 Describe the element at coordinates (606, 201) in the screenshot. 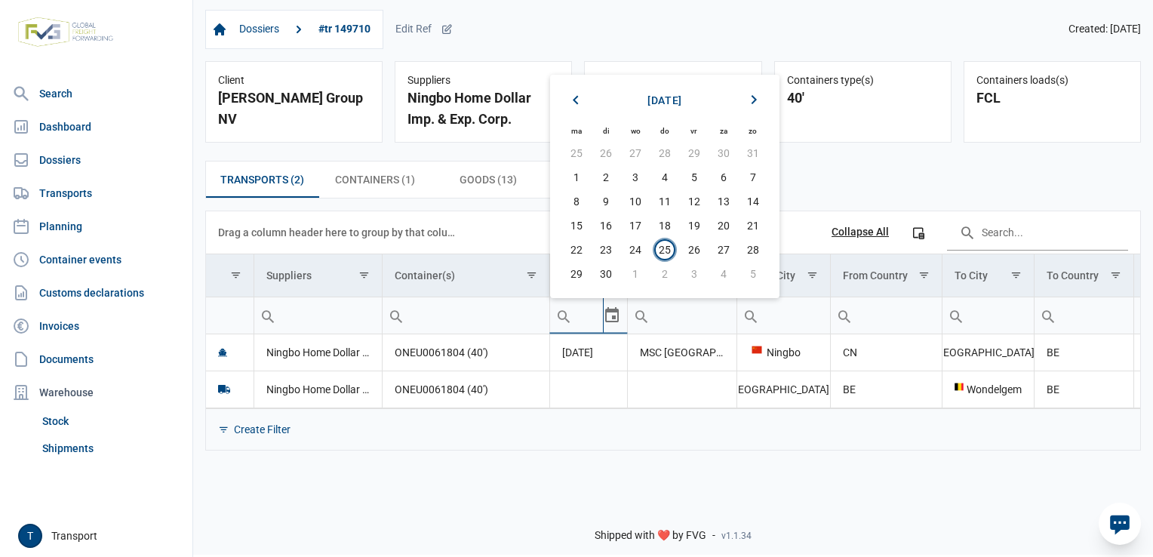

I see `span: 9` at that location.